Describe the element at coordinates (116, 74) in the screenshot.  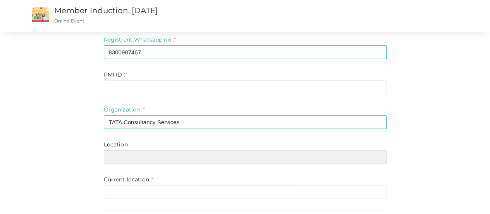
I see `label: PMI ID :` at that location.